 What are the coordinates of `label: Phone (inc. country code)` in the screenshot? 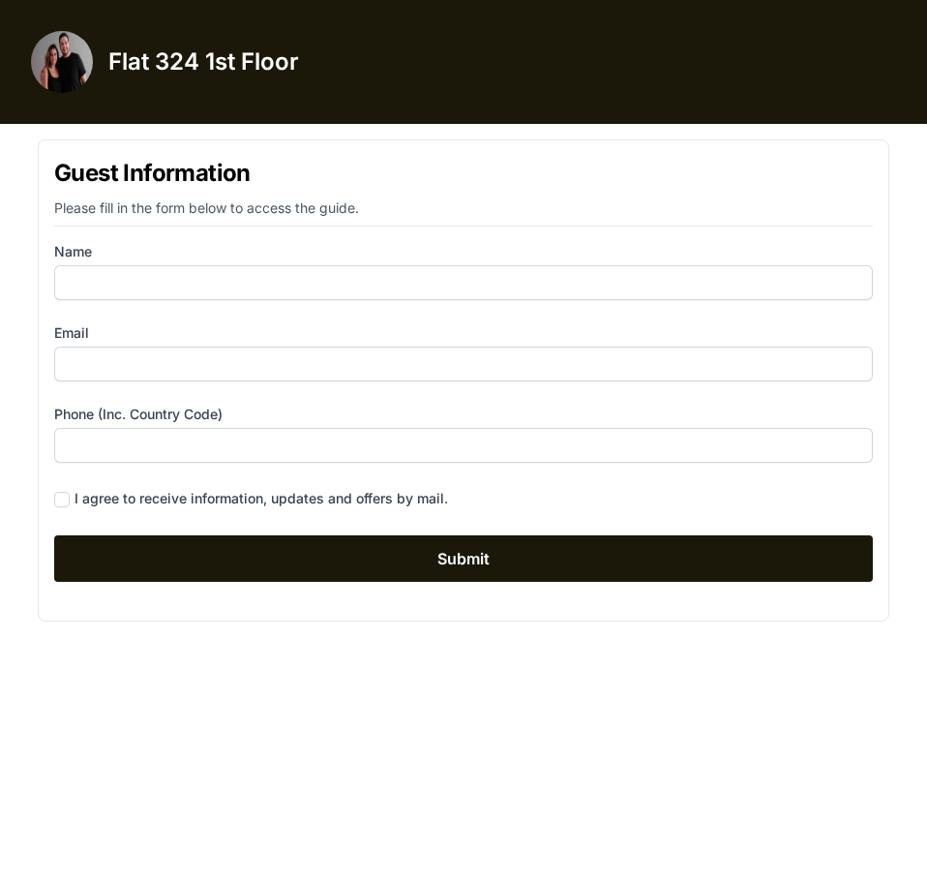 It's located at (464, 414).